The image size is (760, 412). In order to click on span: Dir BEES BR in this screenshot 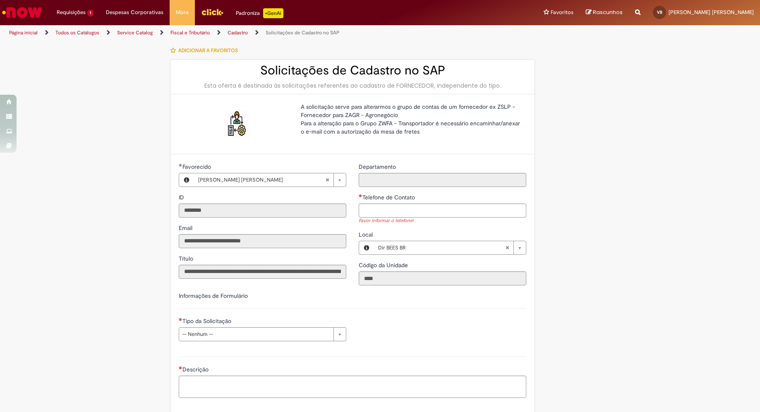, I will do `click(441, 248)`.